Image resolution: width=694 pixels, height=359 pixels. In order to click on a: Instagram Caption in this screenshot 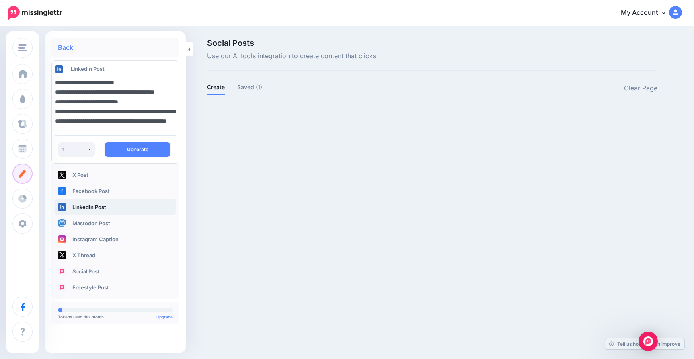, I will do `click(115, 239)`.